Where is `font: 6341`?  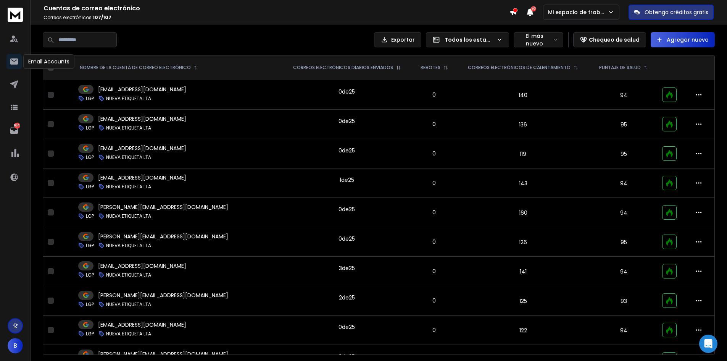
font: 6341 is located at coordinates (17, 125).